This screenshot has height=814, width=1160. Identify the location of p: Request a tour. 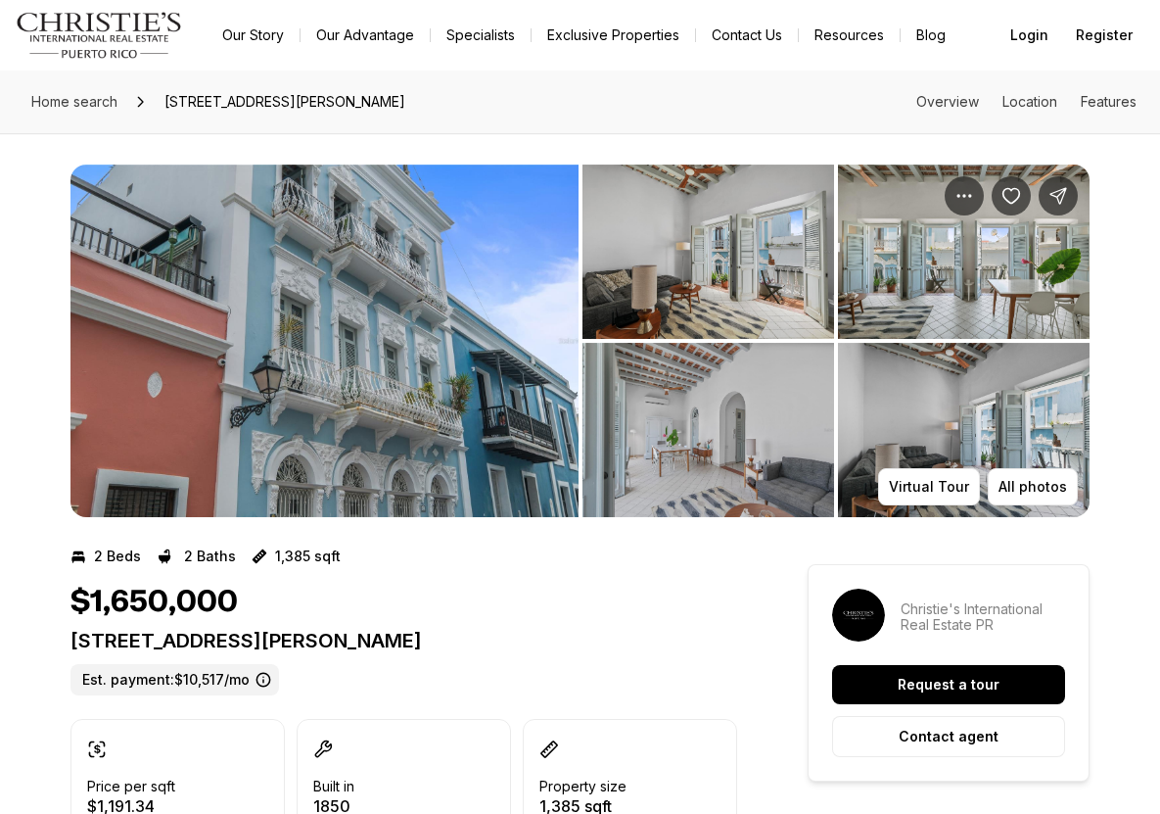
(949, 684).